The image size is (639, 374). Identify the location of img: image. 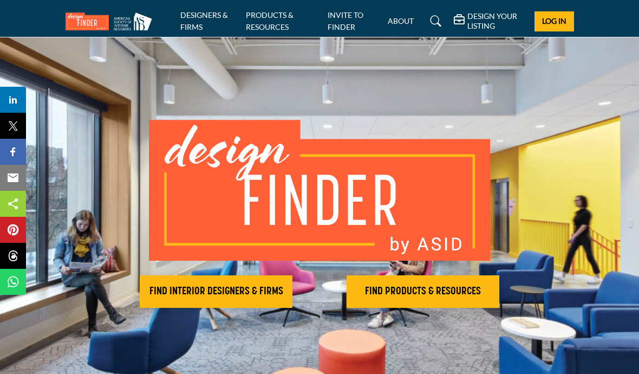
(320, 190).